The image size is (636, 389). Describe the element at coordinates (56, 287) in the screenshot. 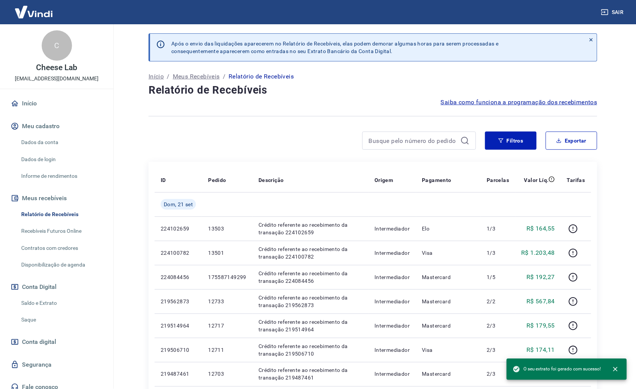

I see `button: Conta Digital` at that location.